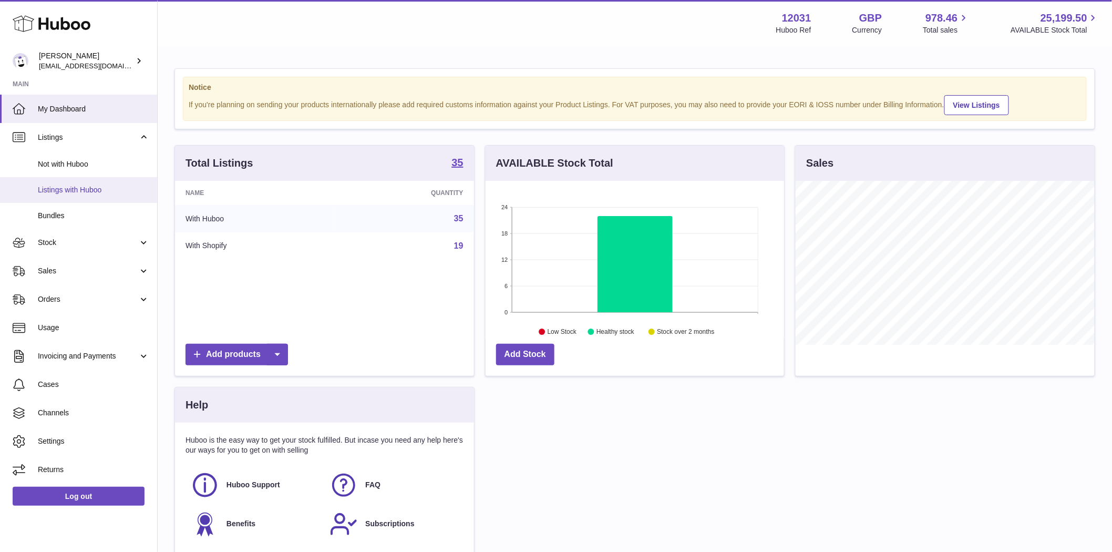 The width and height of the screenshot is (1112, 552). I want to click on a: Subscriptions, so click(394, 524).